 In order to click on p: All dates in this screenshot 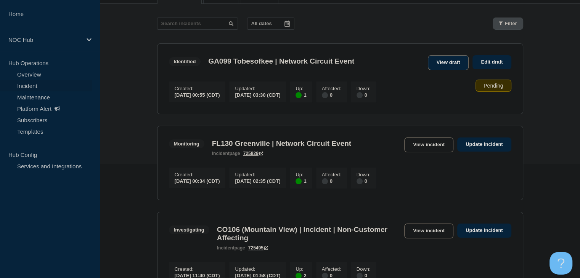, I will do `click(261, 23)`.